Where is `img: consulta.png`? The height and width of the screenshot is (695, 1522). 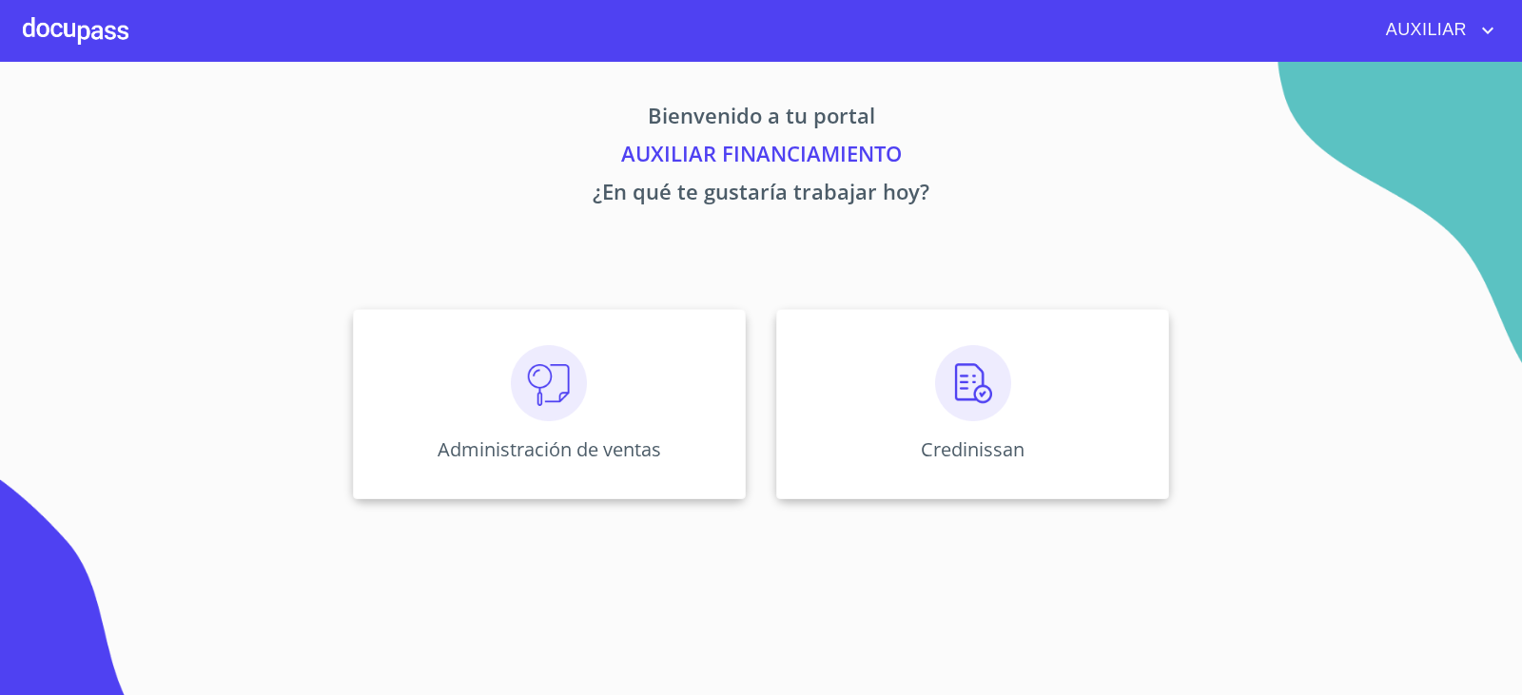 img: consulta.png is located at coordinates (549, 383).